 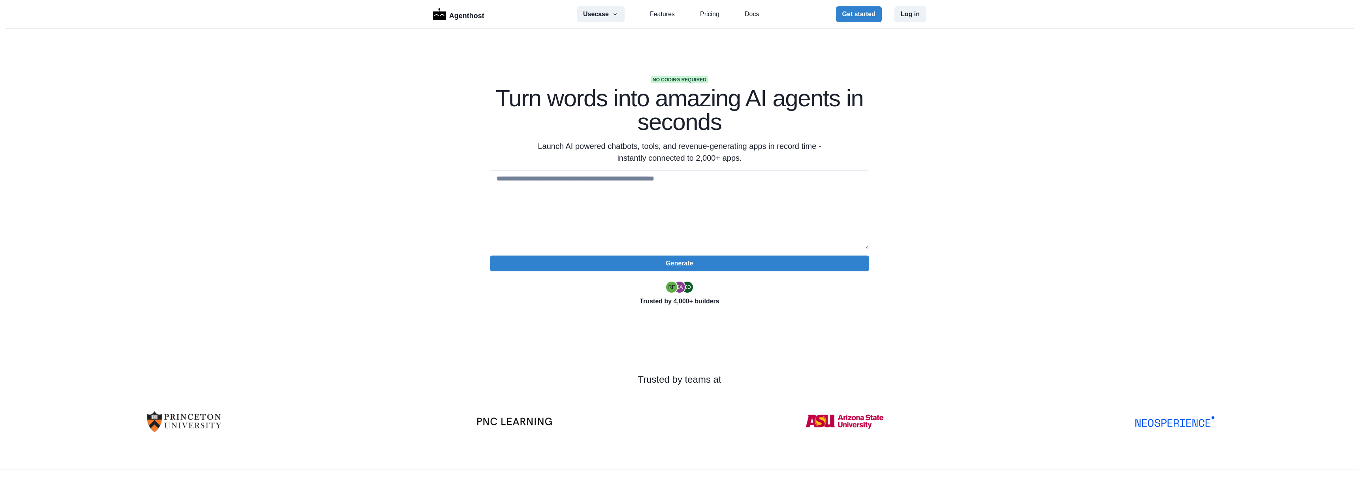 I want to click on a: Log in, so click(x=910, y=14).